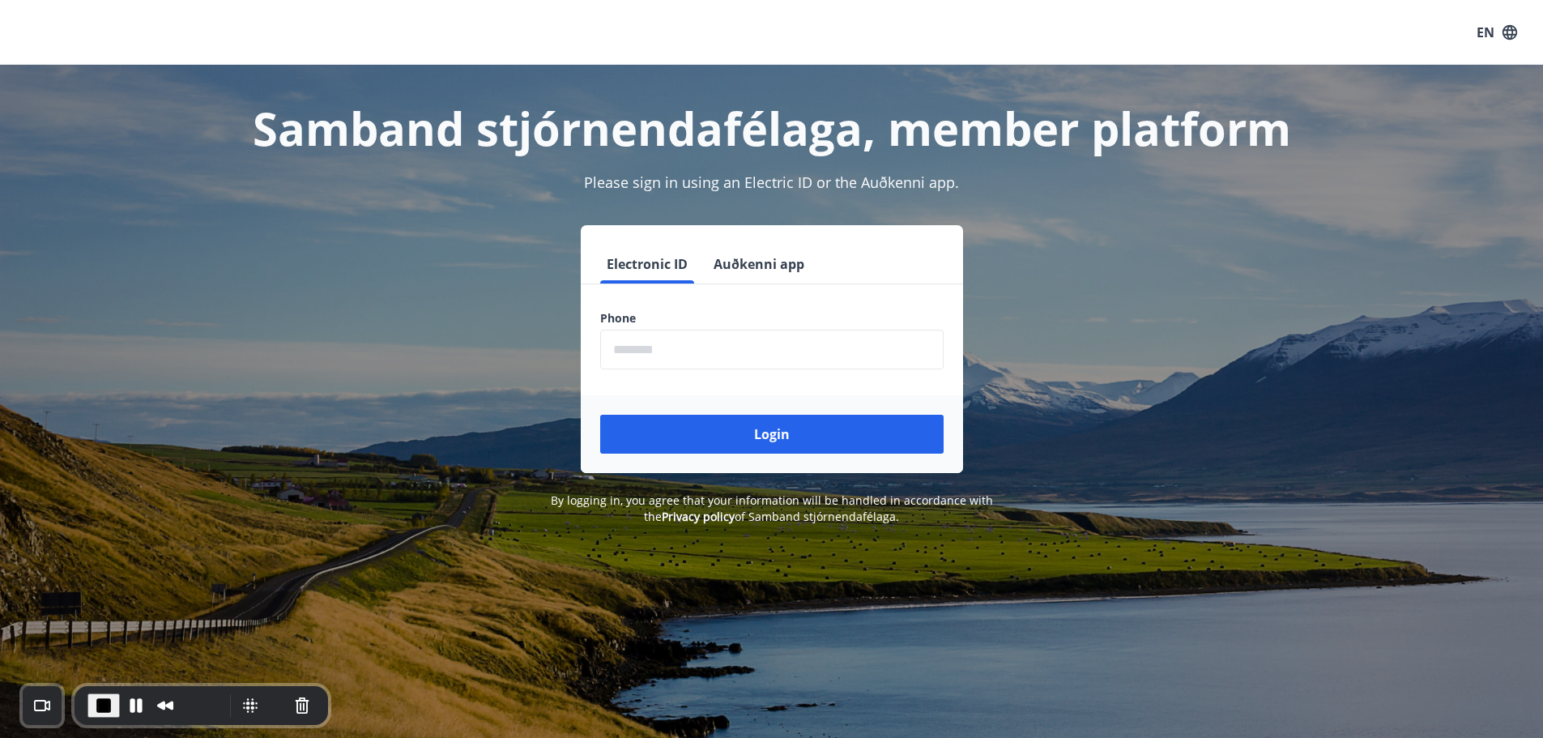  What do you see at coordinates (1497, 32) in the screenshot?
I see `button: EN` at bounding box center [1497, 32].